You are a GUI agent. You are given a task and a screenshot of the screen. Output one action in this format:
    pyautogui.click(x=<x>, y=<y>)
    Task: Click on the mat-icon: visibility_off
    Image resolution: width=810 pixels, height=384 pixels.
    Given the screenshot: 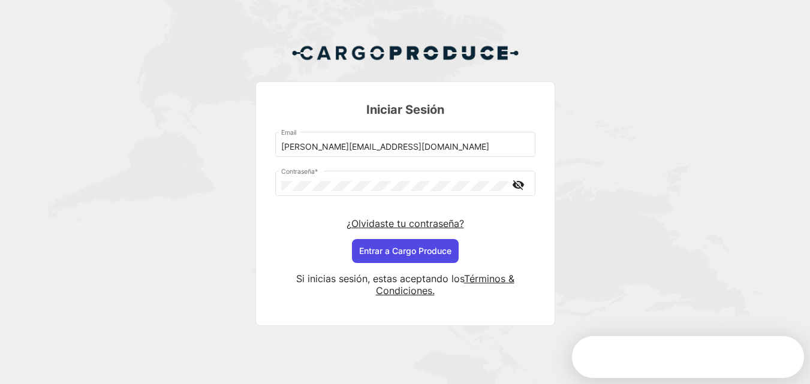 What is the action you would take?
    pyautogui.click(x=519, y=185)
    